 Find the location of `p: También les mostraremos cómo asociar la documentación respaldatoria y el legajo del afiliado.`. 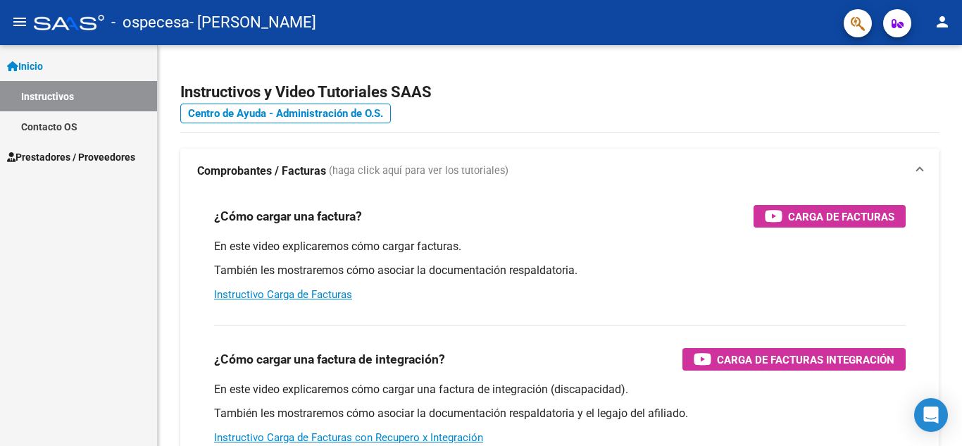

p: También les mostraremos cómo asociar la documentación respaldatoria y el legajo del afiliado. is located at coordinates (560, 413).